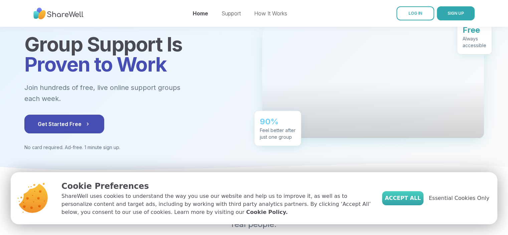  What do you see at coordinates (267, 212) in the screenshot?
I see `a: Cookie Policy.` at bounding box center [267, 212].